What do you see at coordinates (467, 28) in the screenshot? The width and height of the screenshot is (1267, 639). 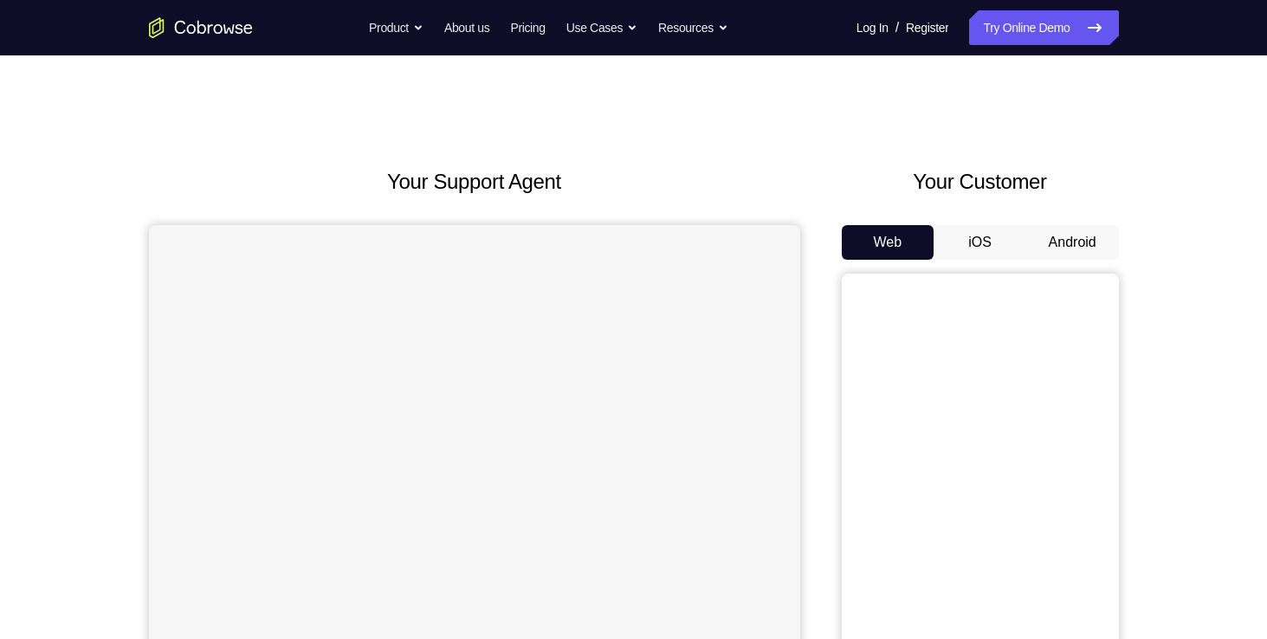 I see `a: About us` at bounding box center [467, 28].